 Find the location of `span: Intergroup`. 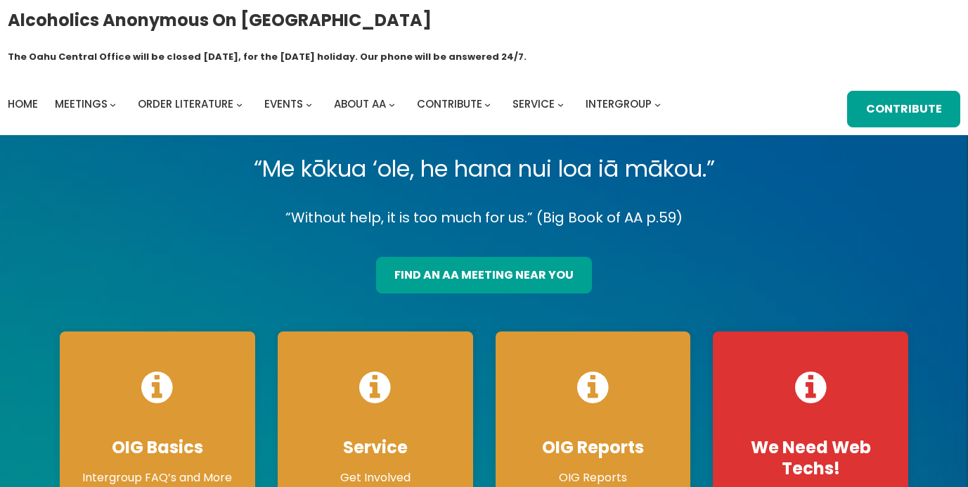

span: Intergroup is located at coordinates (619, 103).